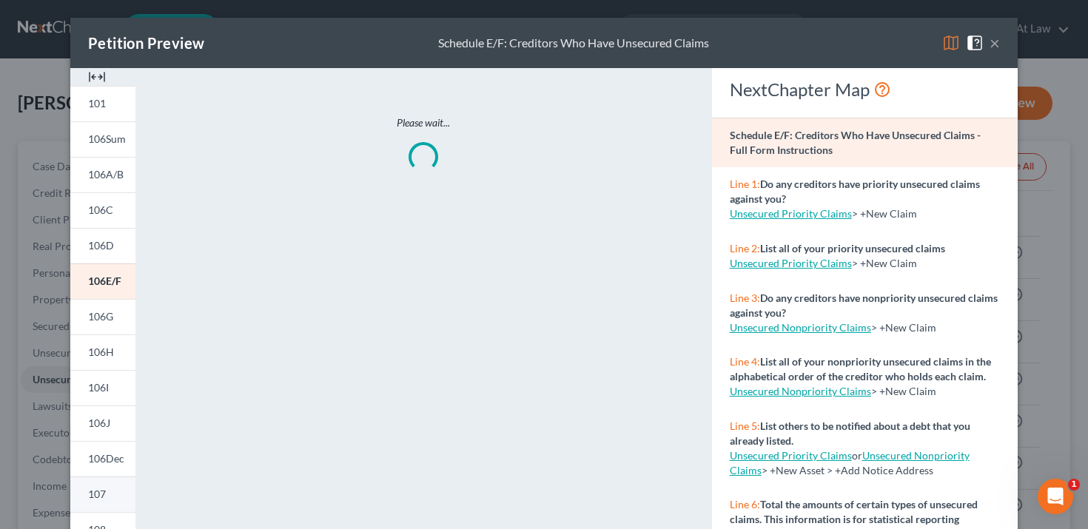  Describe the element at coordinates (796, 455) in the screenshot. I see `span: or` at that location.